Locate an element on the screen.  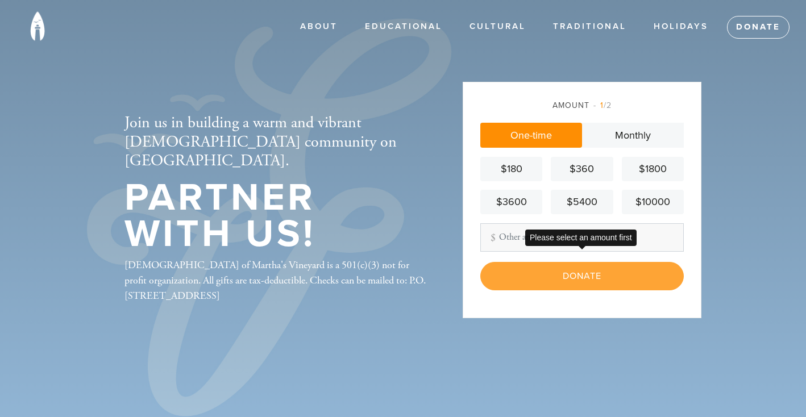
div: $1800 is located at coordinates (653, 169).